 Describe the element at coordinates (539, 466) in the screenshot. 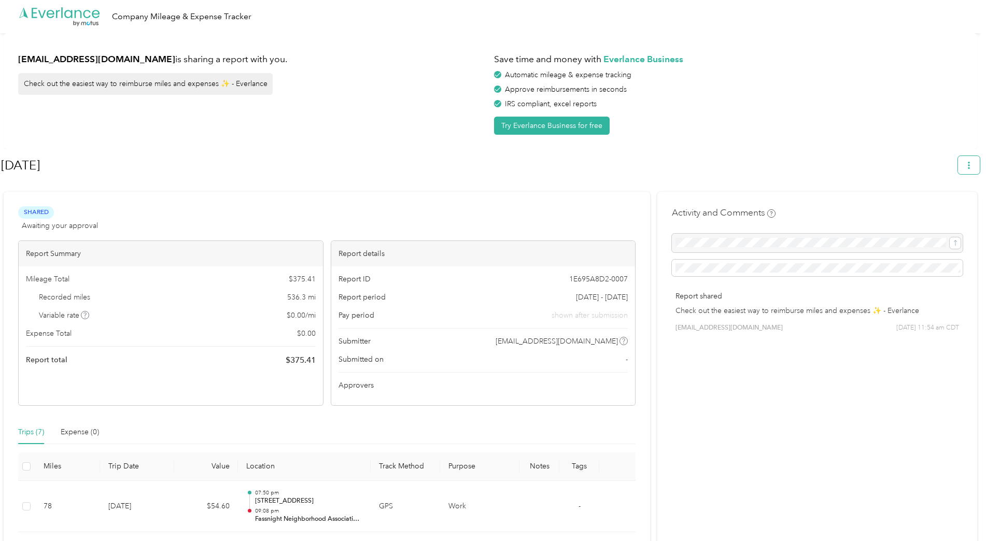

I see `th: Notes` at that location.